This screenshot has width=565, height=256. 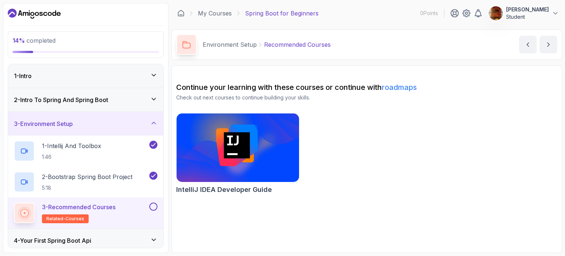 I want to click on span: 14 %, so click(x=19, y=40).